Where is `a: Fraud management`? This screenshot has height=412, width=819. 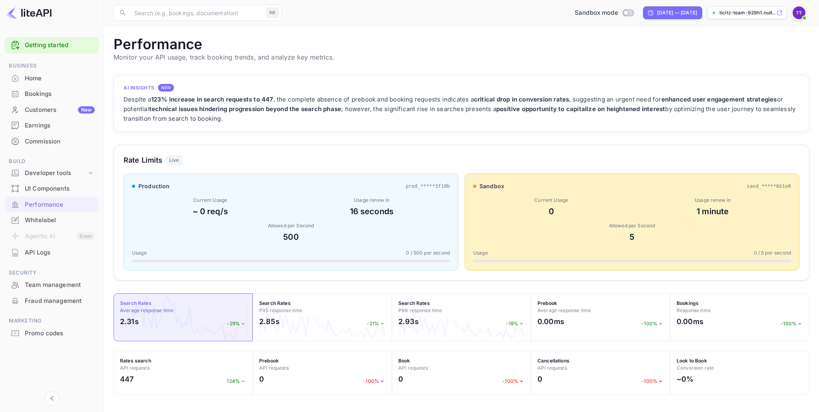 a: Fraud management is located at coordinates (52, 301).